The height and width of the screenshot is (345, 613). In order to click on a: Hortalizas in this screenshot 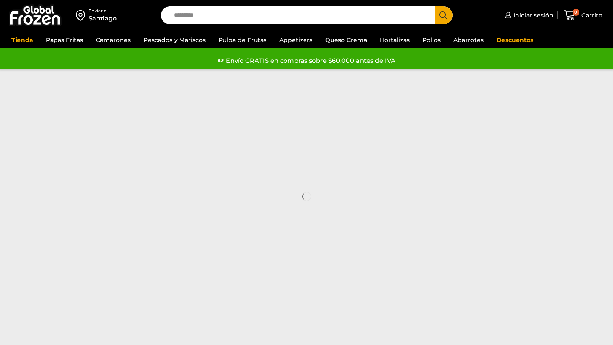, I will do `click(394, 40)`.